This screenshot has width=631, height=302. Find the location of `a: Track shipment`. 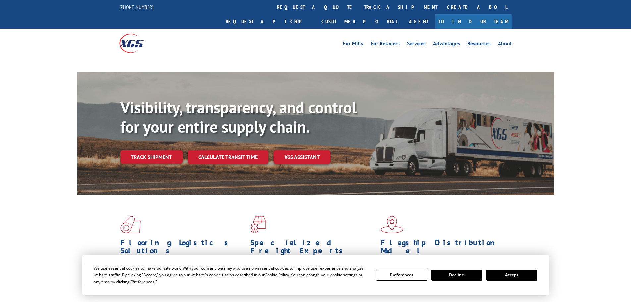

a: Track shipment is located at coordinates (151, 157).